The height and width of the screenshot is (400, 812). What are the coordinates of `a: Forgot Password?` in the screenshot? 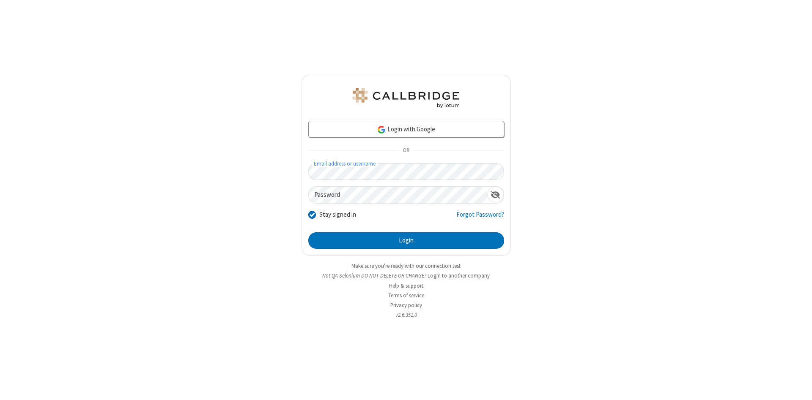 It's located at (480, 218).